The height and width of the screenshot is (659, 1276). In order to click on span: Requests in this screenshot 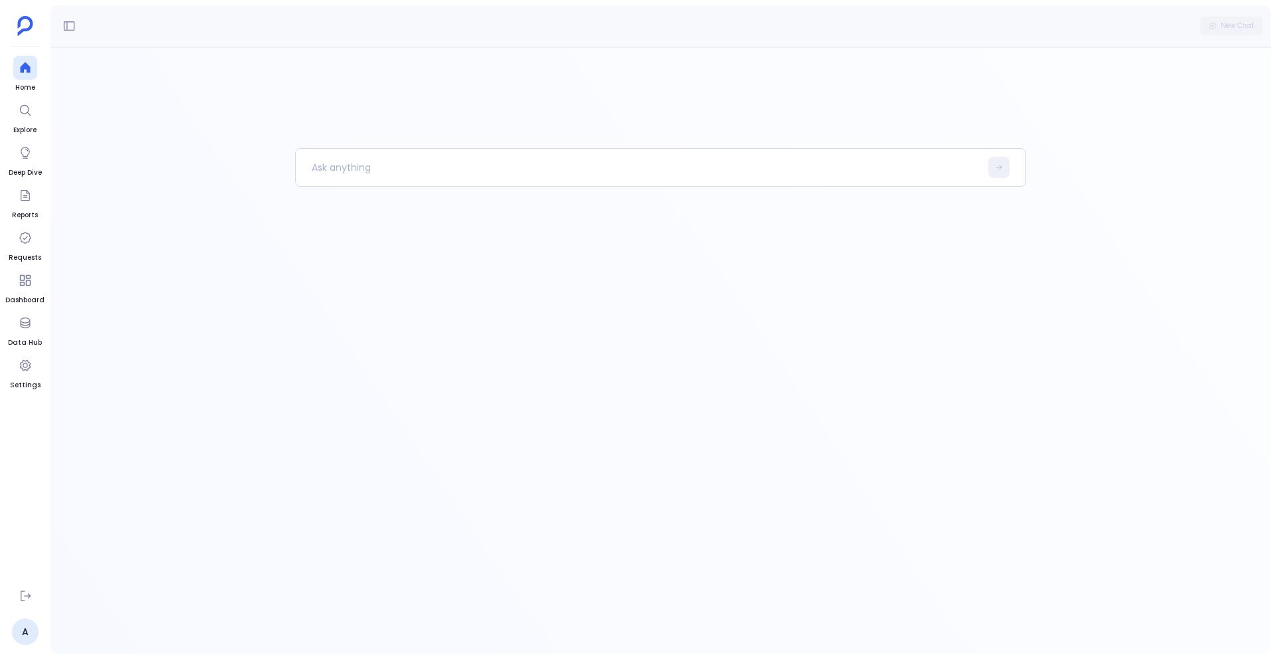, I will do `click(25, 258)`.